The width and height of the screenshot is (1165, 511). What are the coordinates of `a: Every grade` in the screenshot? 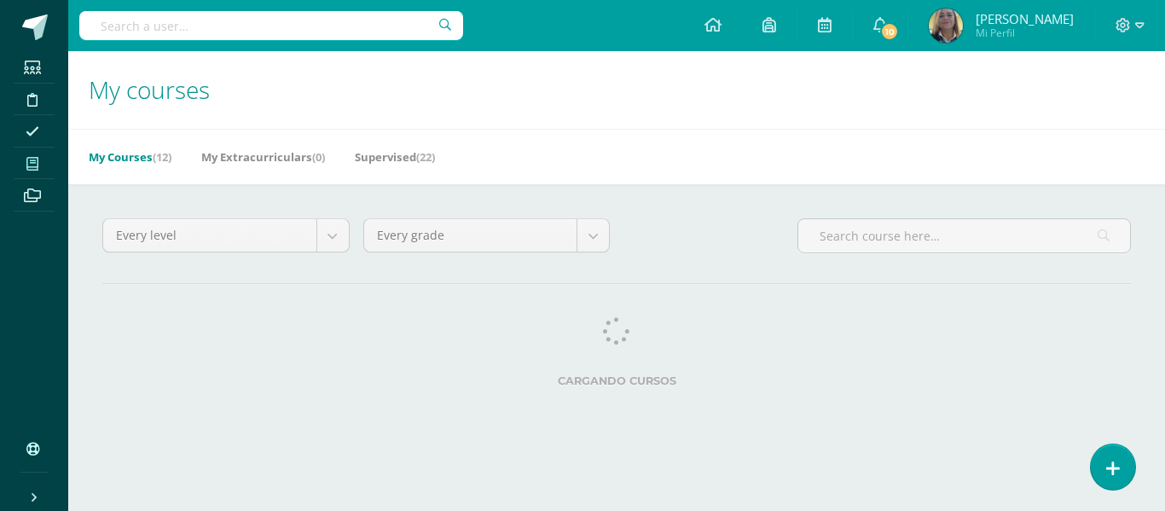 It's located at (487, 235).